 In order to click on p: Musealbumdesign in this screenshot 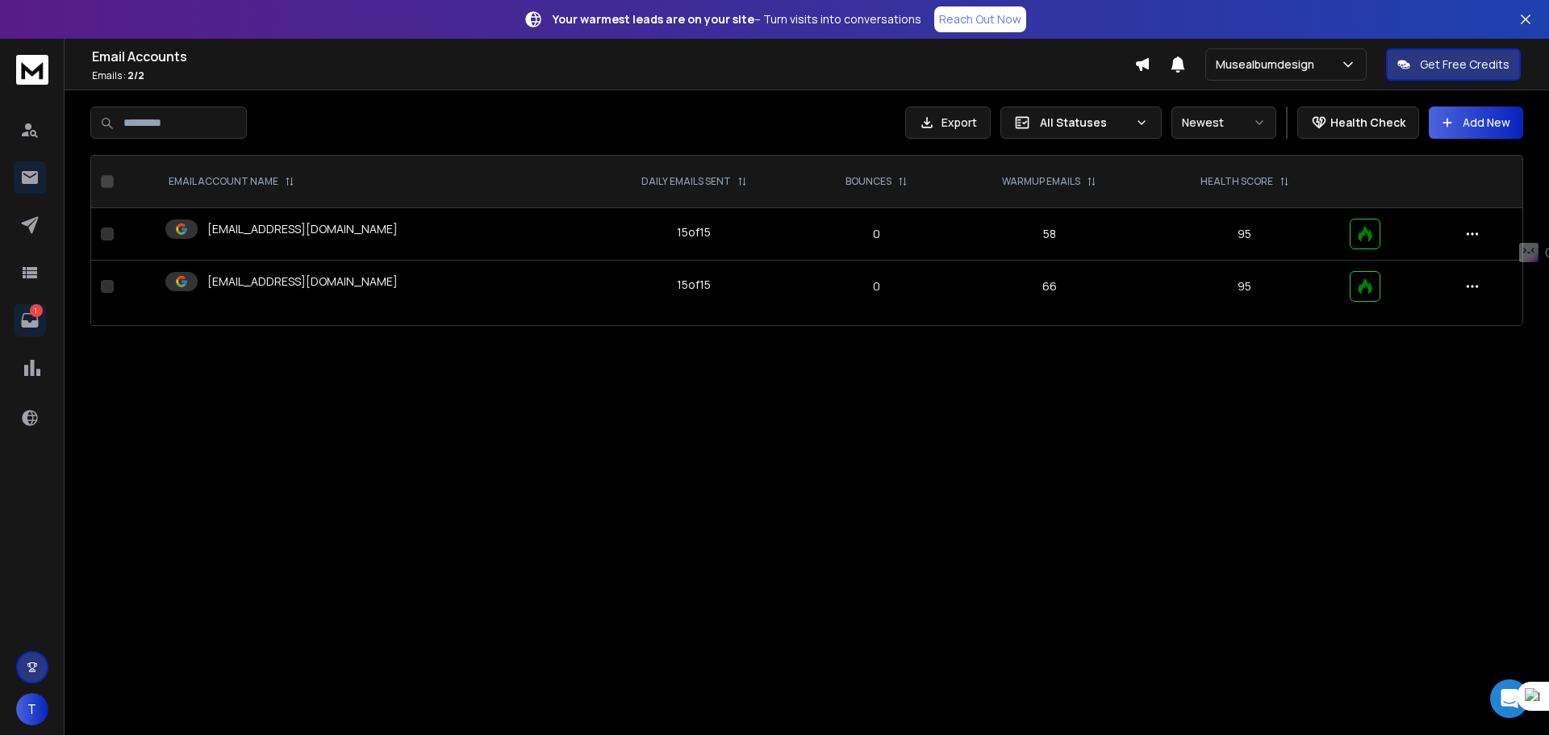, I will do `click(1268, 65)`.